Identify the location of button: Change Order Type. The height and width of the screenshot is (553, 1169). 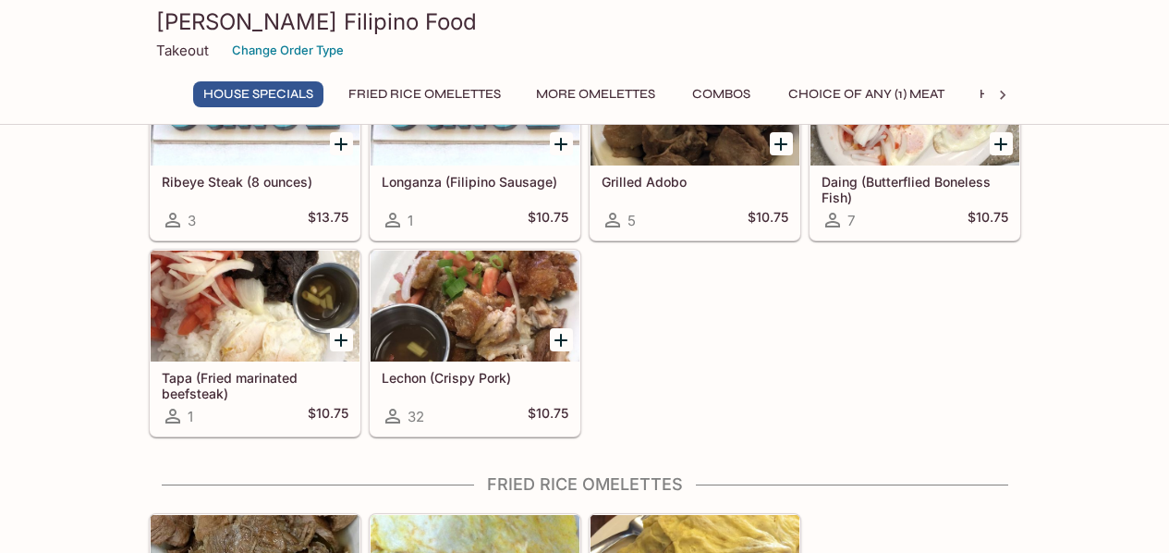
(287, 50).